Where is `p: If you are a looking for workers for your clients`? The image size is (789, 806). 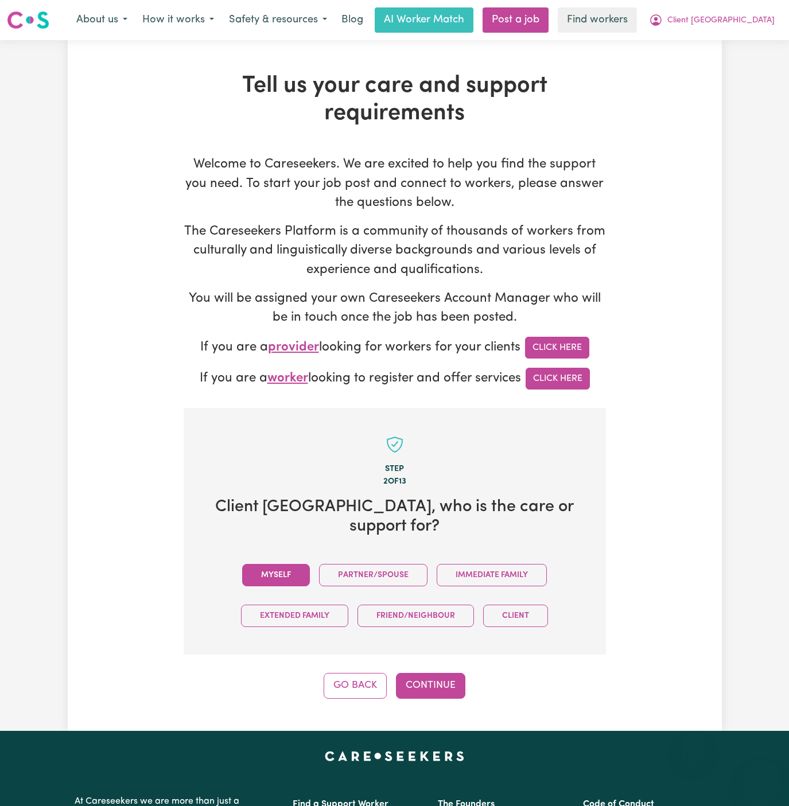 p: If you are a looking for workers for your clients is located at coordinates (395, 348).